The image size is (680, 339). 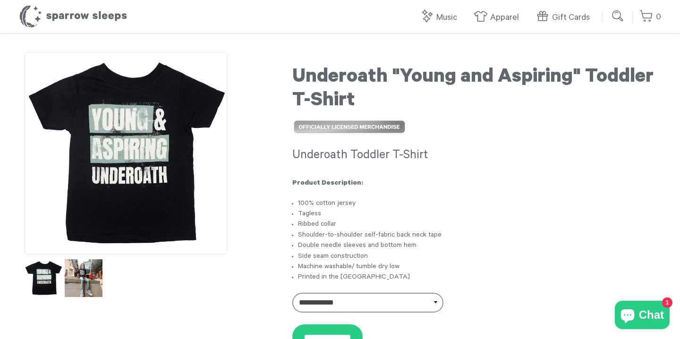 I want to click on h1: Sparrow Sleeps, so click(x=73, y=17).